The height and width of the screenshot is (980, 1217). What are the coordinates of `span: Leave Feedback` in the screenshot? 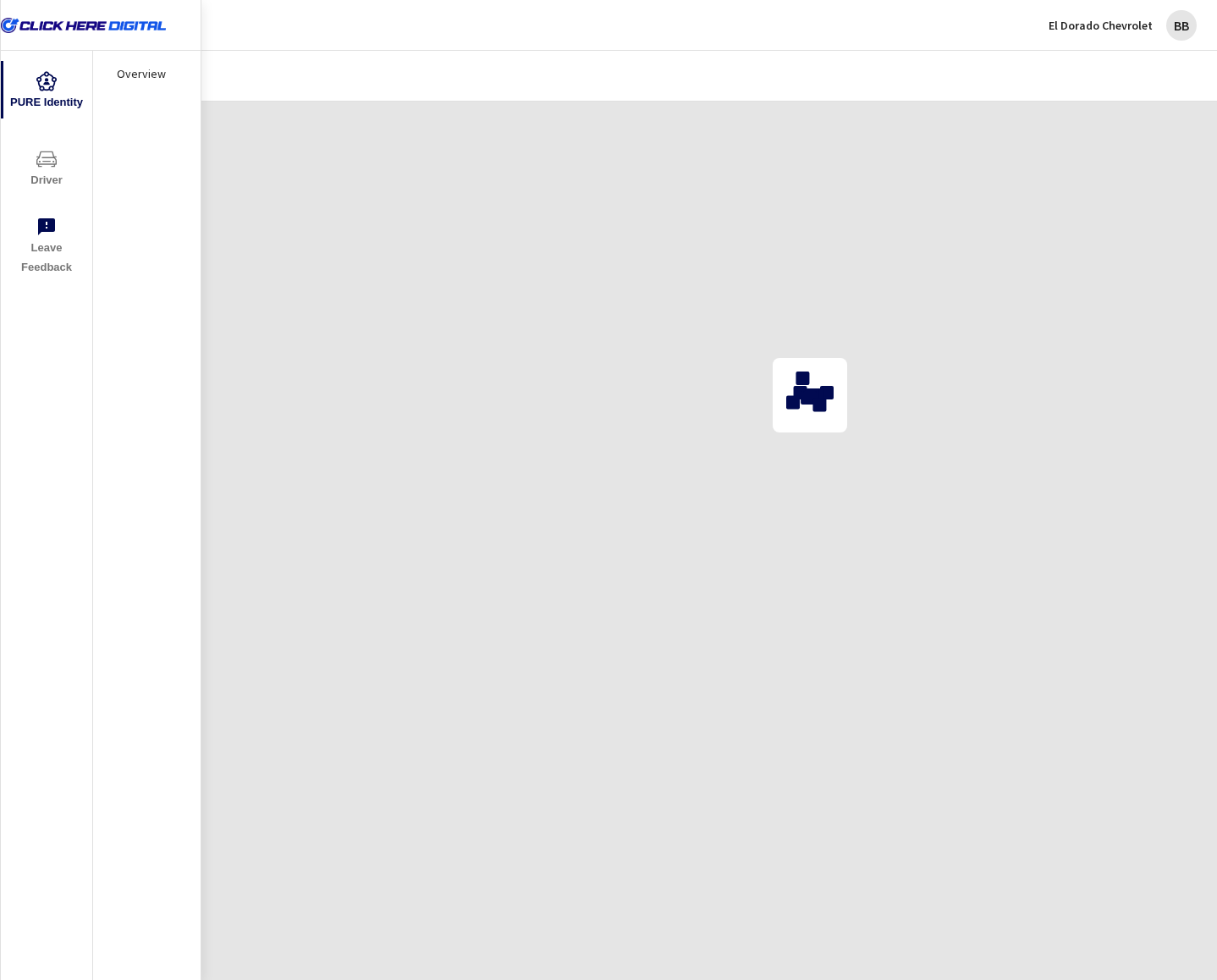 It's located at (47, 247).